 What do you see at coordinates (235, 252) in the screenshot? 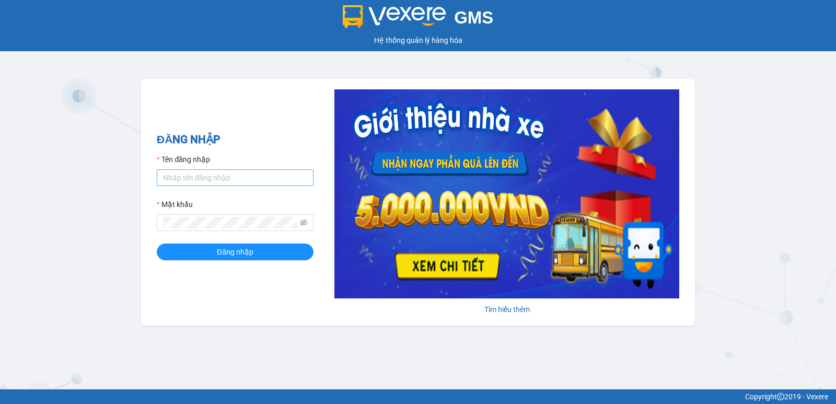
I see `span: Đăng nhập` at bounding box center [235, 252].